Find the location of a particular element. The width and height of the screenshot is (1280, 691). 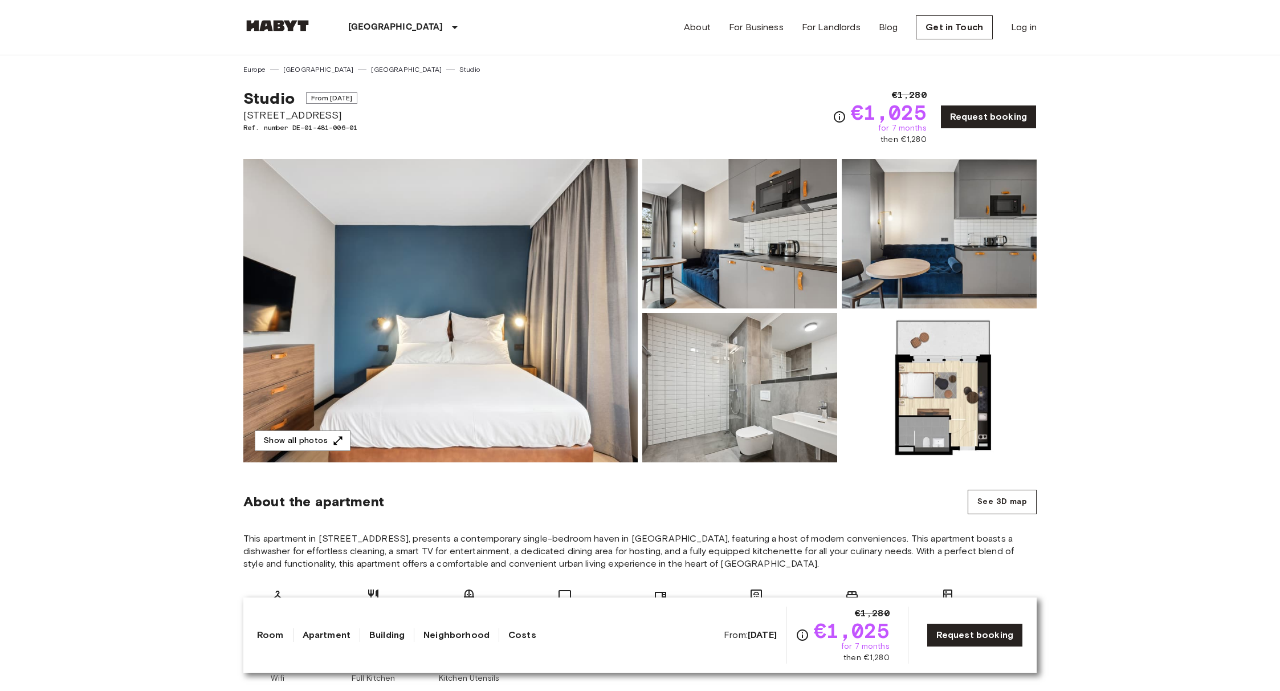

button: See 3D map is located at coordinates (1002, 501).